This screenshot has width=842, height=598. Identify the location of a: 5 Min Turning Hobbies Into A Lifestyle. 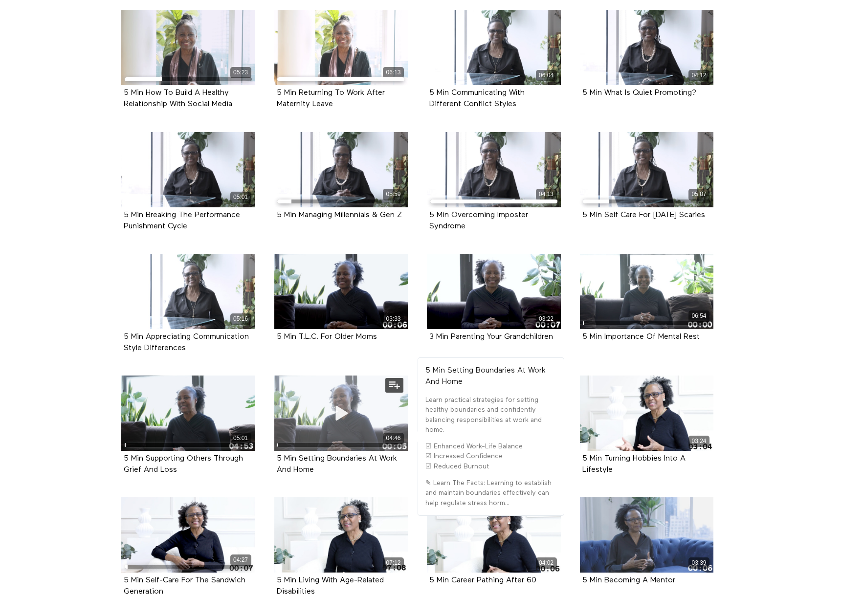
(634, 464).